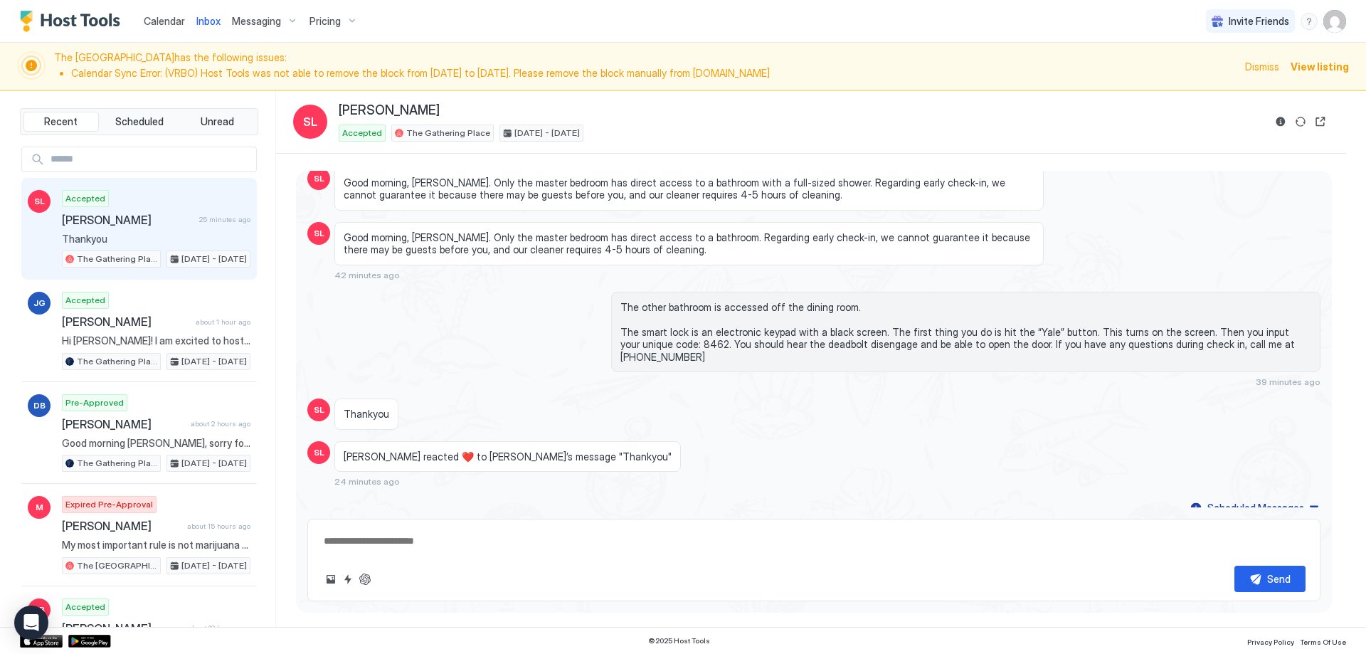  I want to click on span: JB, so click(39, 610).